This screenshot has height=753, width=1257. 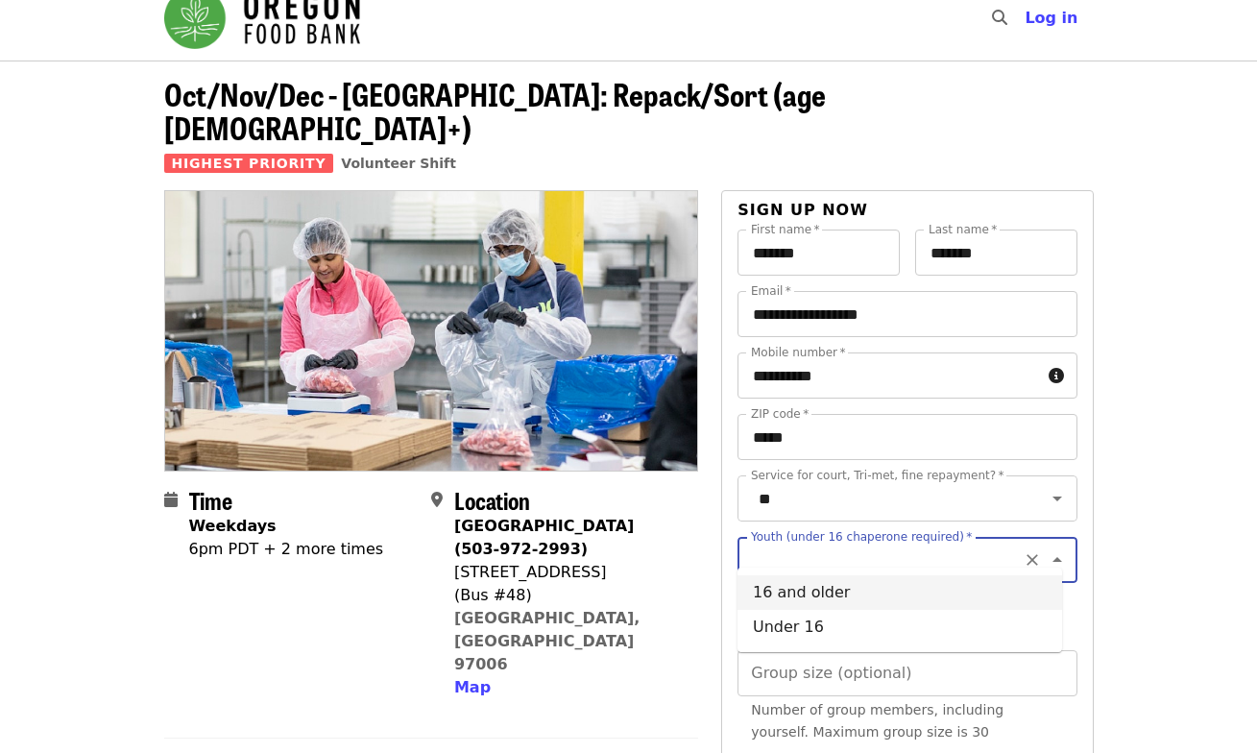 I want to click on button: Open, so click(x=1057, y=498).